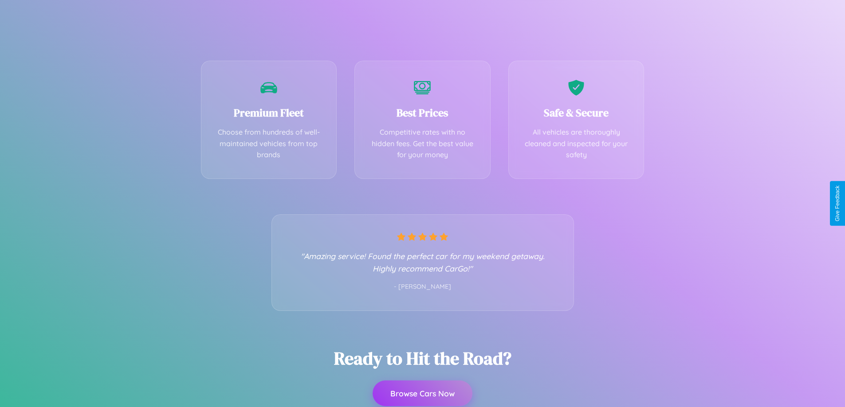 Image resolution: width=845 pixels, height=407 pixels. What do you see at coordinates (422, 394) in the screenshot?
I see `button: Browse Cars Now` at bounding box center [422, 394].